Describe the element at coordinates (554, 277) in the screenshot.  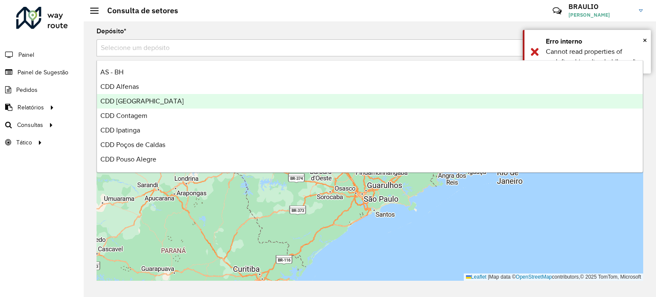
I see `div: Map data © contributors,© 2025 TomTom, Microsoft` at that location.